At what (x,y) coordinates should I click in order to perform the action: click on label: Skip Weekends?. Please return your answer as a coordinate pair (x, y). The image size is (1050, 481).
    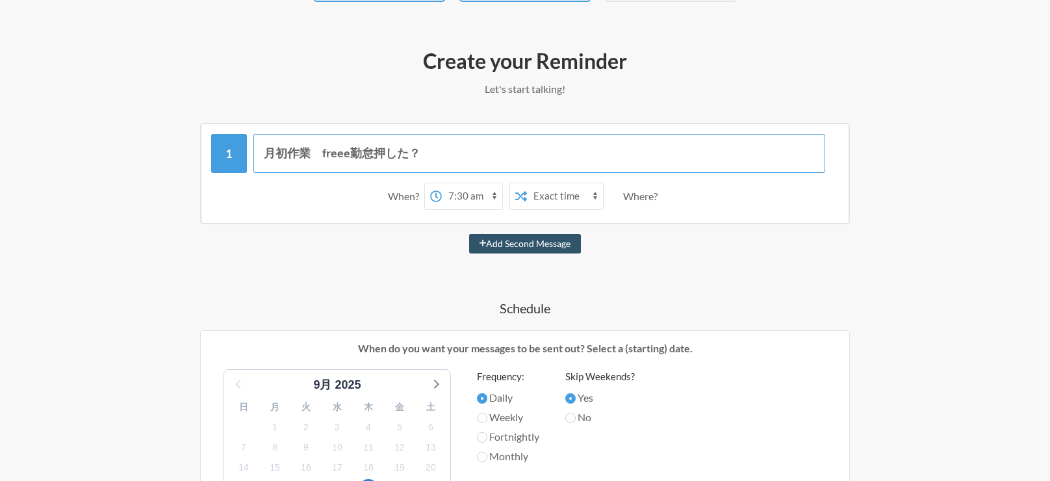
    Looking at the image, I should click on (600, 376).